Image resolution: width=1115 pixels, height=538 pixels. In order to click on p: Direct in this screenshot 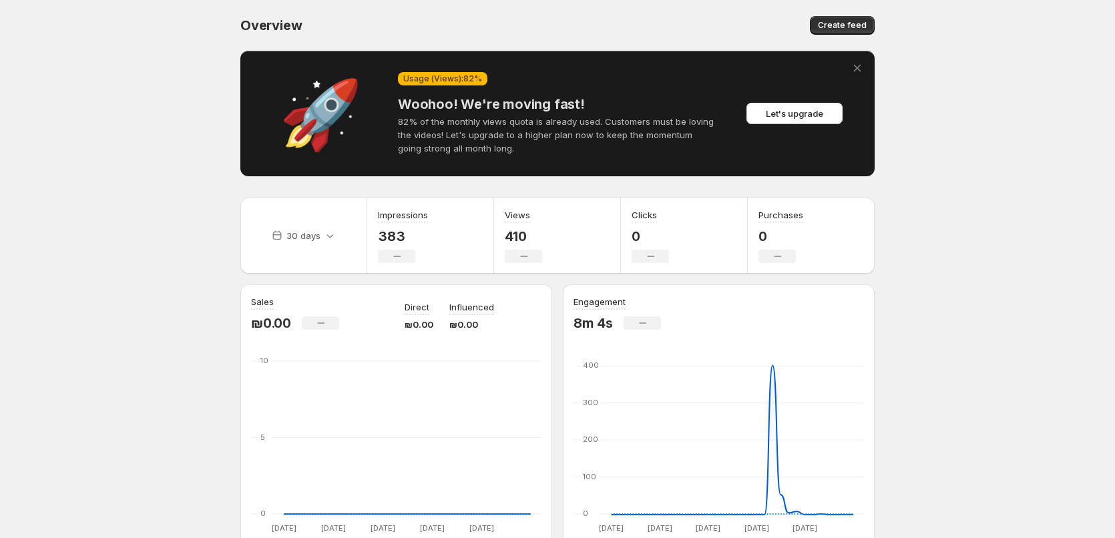, I will do `click(416, 307)`.